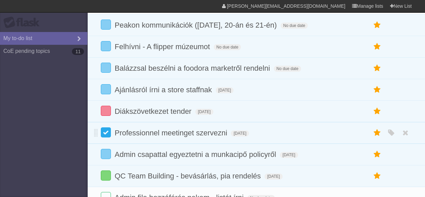  What do you see at coordinates (172, 132) in the screenshot?
I see `span: Professionnel meetinget szervezni` at bounding box center [172, 132].